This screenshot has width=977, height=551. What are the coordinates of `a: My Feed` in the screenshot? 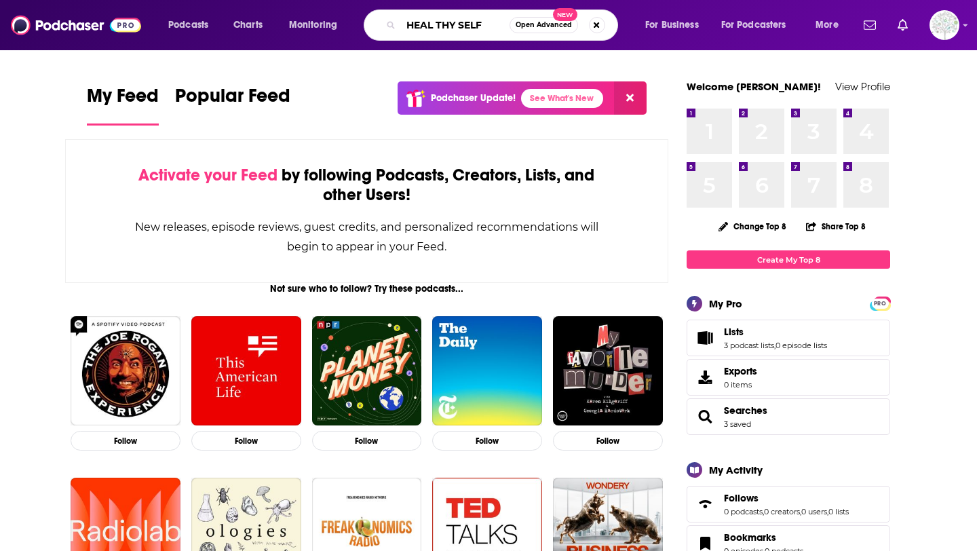 It's located at (123, 104).